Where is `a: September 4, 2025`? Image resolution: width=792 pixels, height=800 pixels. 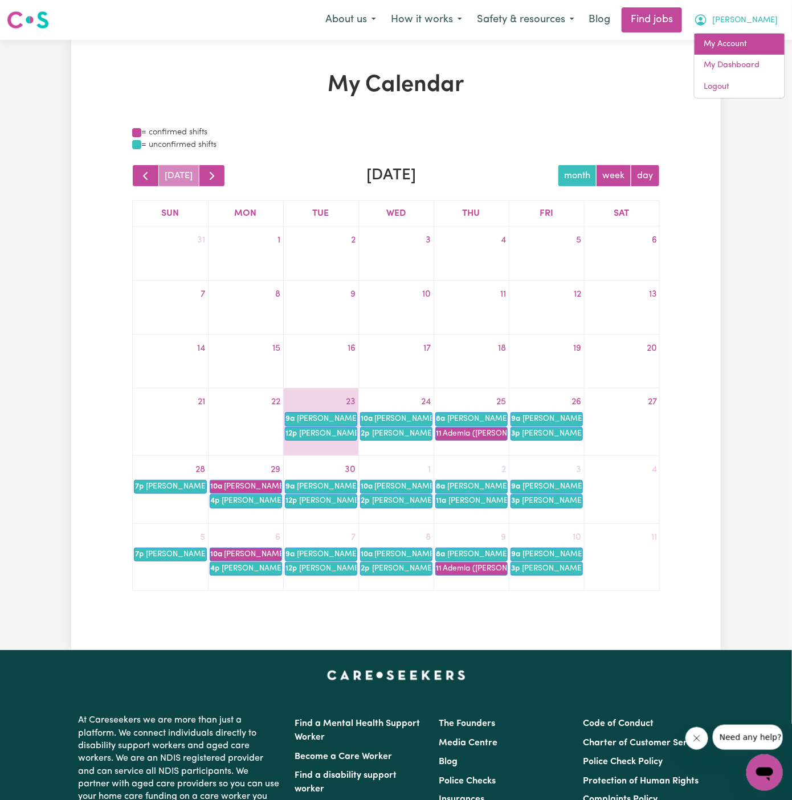 a: September 4, 2025 is located at coordinates (503, 240).